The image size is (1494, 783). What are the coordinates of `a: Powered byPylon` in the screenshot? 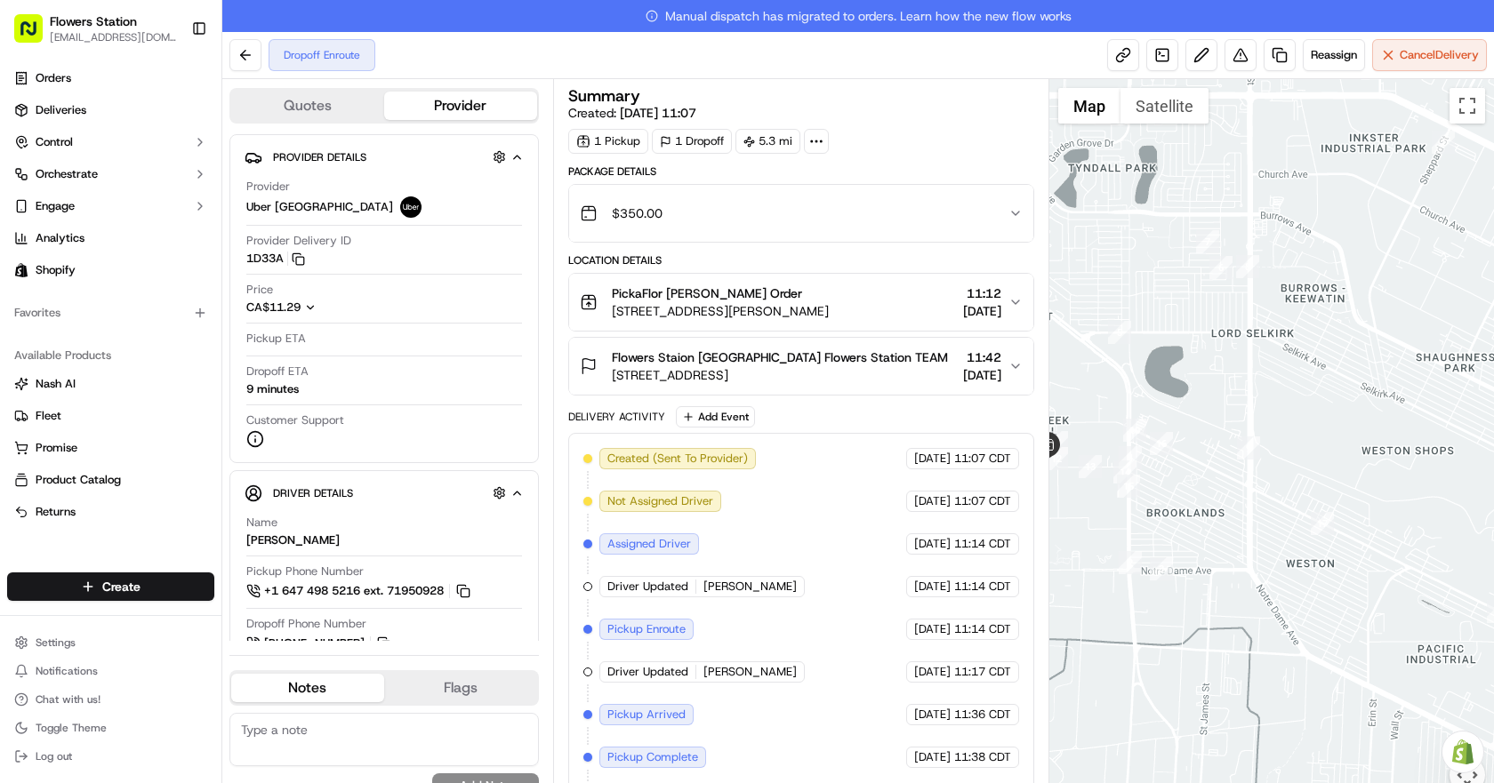 It's located at (170, 308).